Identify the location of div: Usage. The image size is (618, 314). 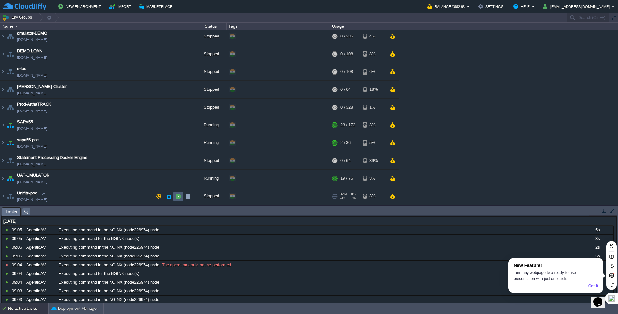
(364, 26).